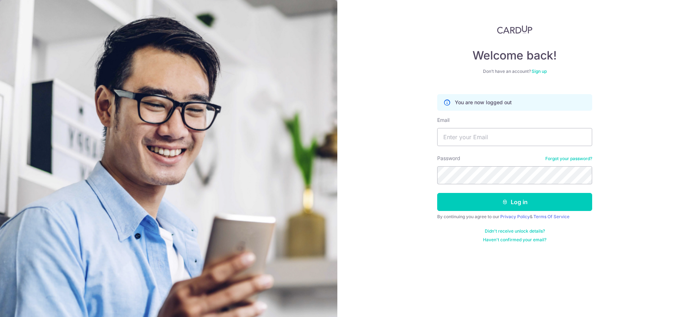 This screenshot has width=692, height=317. What do you see at coordinates (539, 71) in the screenshot?
I see `a: Sign up` at bounding box center [539, 71].